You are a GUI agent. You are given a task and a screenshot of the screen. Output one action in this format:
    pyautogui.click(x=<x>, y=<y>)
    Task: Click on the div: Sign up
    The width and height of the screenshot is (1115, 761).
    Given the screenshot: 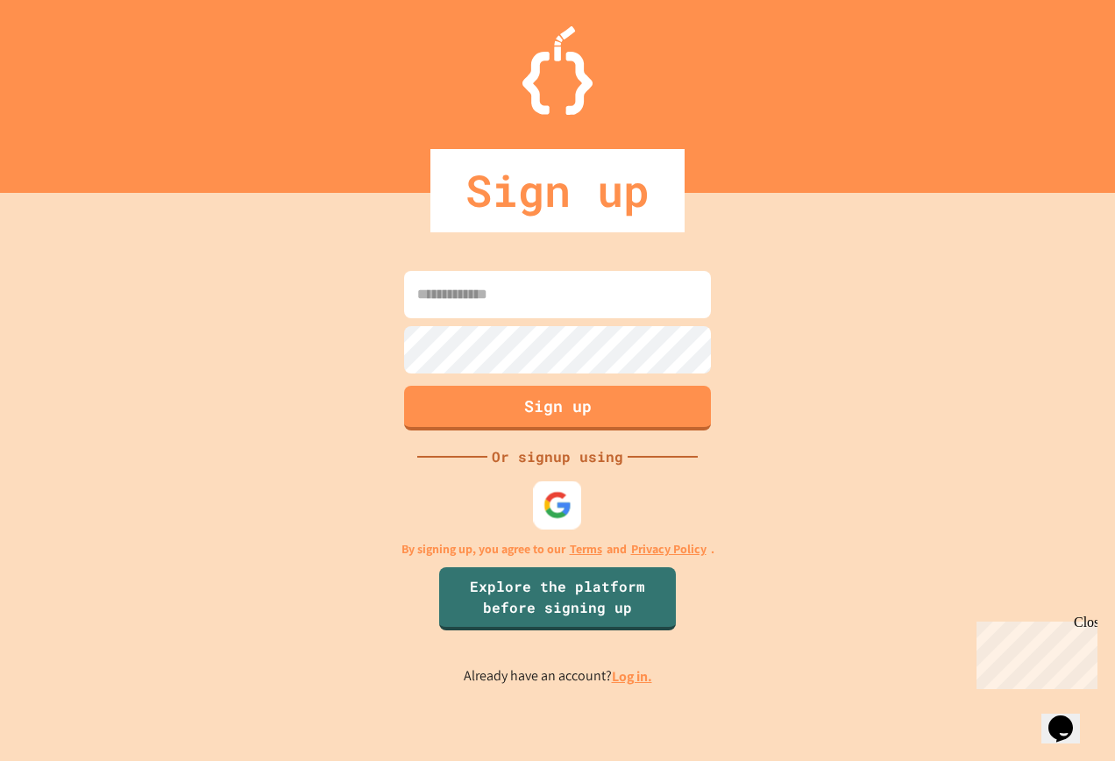 What is the action you would take?
    pyautogui.click(x=557, y=190)
    